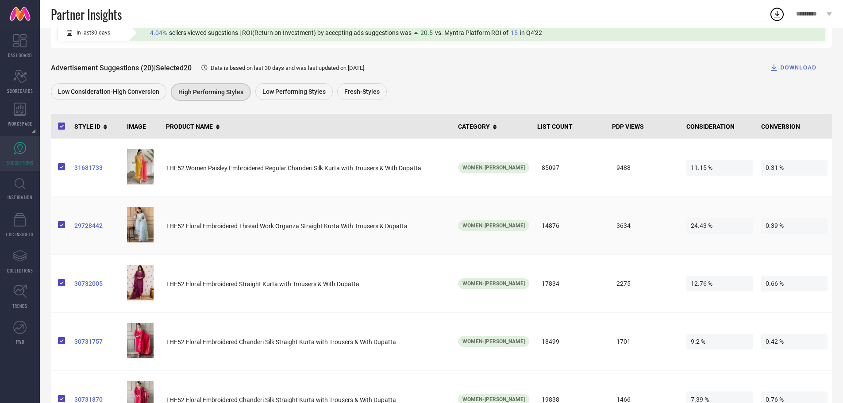 This screenshot has height=403, width=843. Describe the element at coordinates (93, 33) in the screenshot. I see `span: In last 30 days` at that location.